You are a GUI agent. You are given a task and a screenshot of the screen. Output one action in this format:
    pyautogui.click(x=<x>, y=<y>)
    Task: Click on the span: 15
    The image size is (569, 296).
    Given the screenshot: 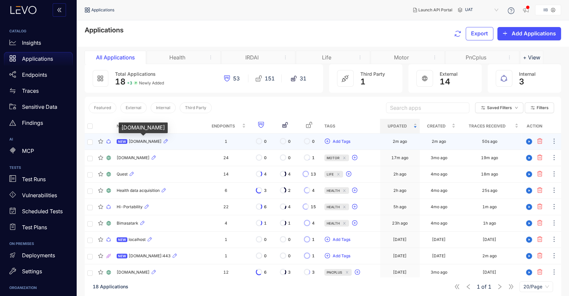 What is the action you would take?
    pyautogui.click(x=313, y=207)
    